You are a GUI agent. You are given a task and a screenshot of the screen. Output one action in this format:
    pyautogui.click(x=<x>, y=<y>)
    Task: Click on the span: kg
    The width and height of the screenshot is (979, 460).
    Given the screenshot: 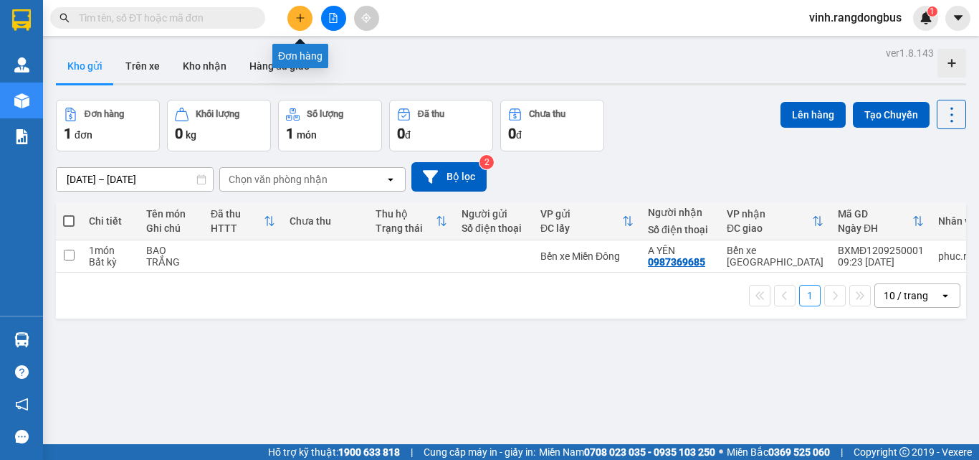 What is the action you would take?
    pyautogui.click(x=191, y=135)
    